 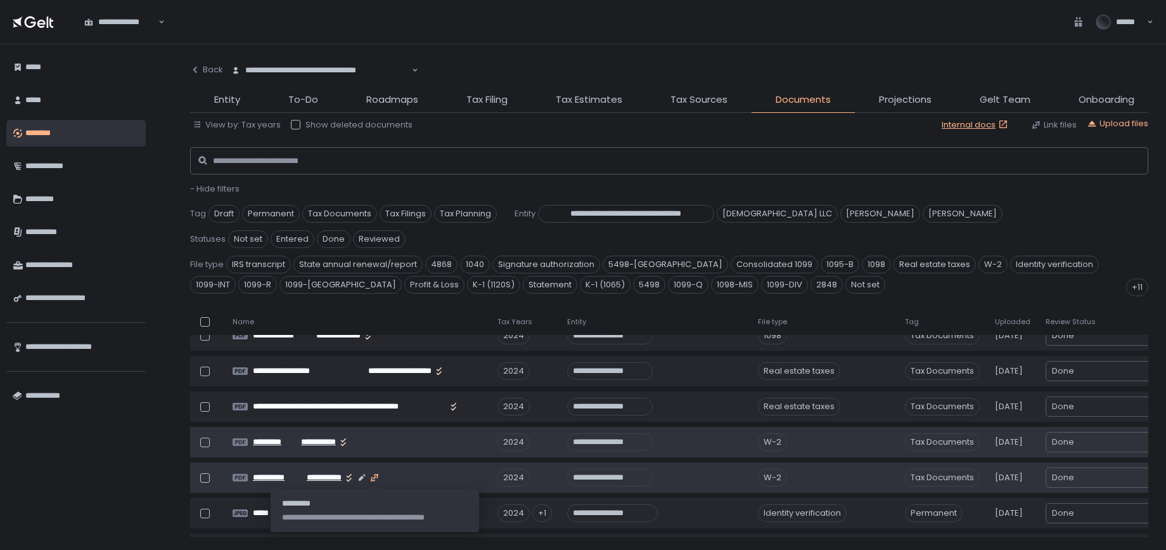 I want to click on div: 1098, so click(x=773, y=335).